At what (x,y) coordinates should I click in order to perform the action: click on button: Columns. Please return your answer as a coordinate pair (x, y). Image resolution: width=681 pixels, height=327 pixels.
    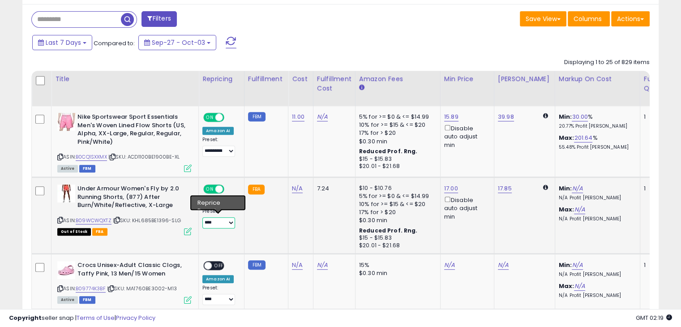
    Looking at the image, I should click on (589, 19).